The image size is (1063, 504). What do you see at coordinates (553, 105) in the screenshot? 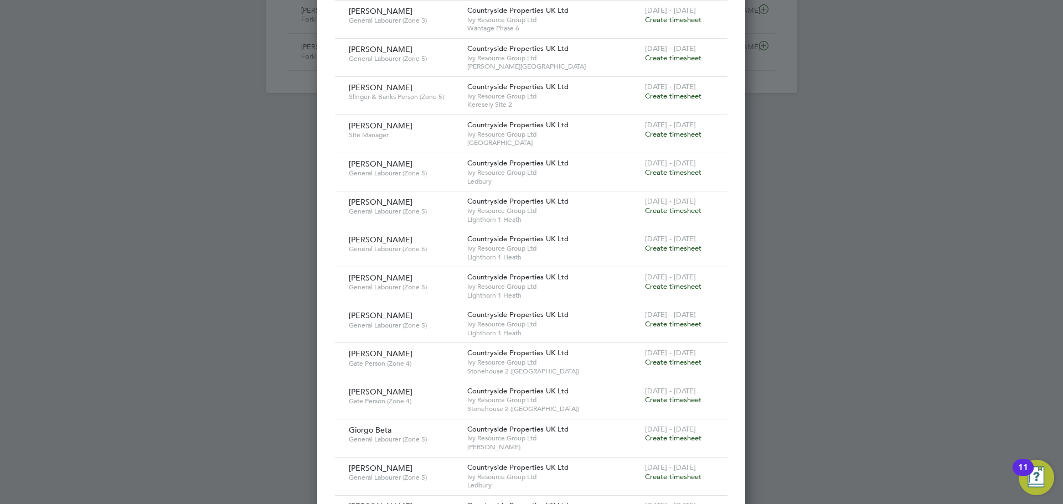
I see `span: Keresely Site 2` at bounding box center [553, 105].